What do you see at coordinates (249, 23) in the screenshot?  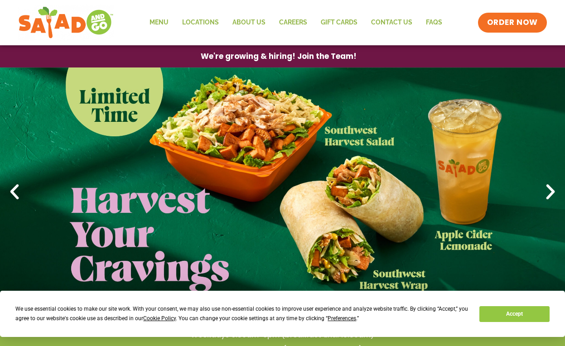 I see `a: About Us` at bounding box center [249, 23].